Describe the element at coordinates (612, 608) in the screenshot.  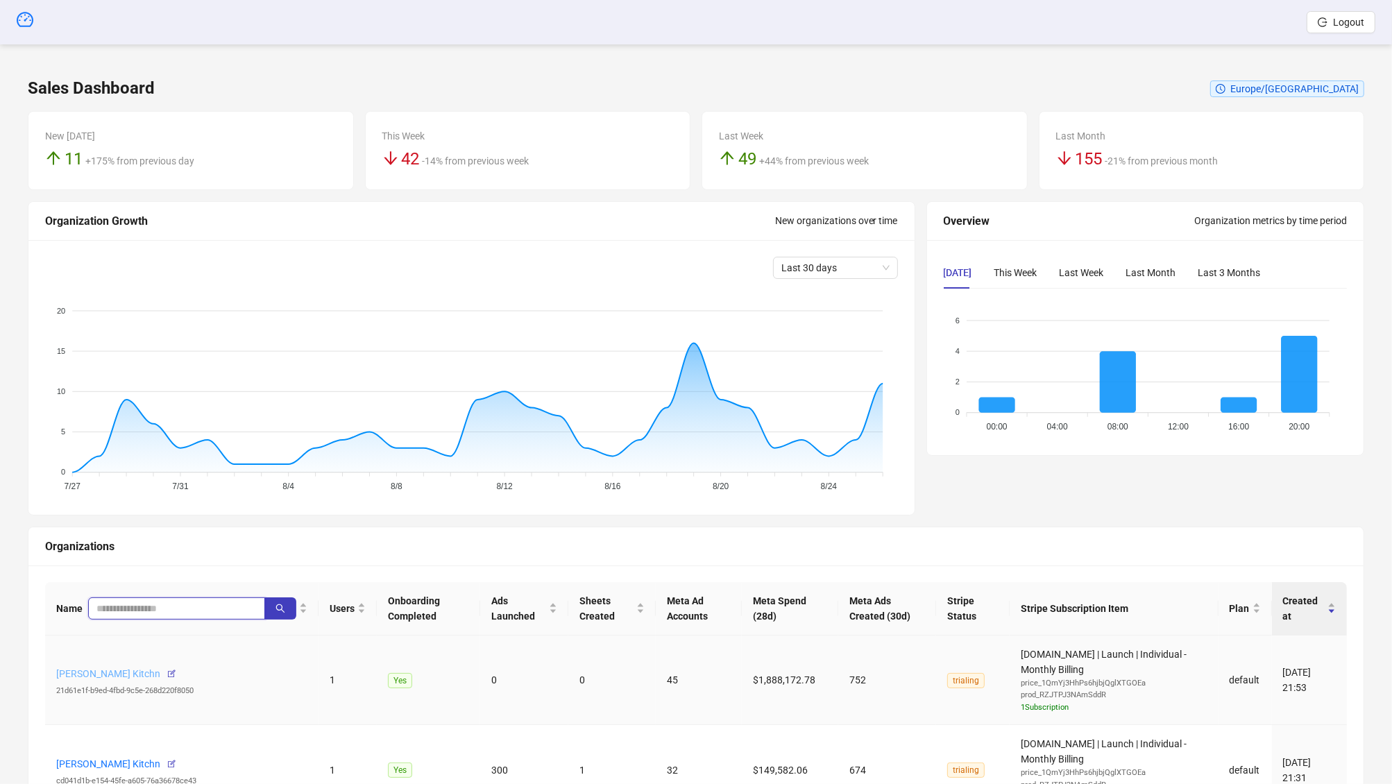
I see `th: Sheets Created` at that location.